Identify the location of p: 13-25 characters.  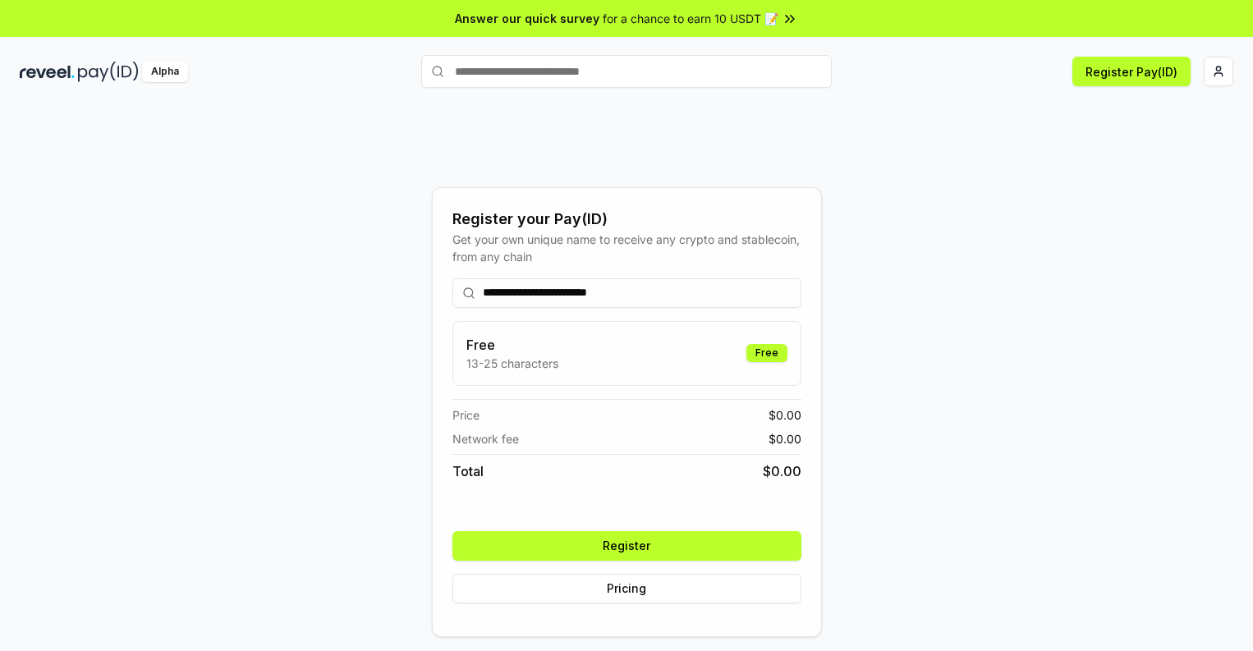
(512, 363).